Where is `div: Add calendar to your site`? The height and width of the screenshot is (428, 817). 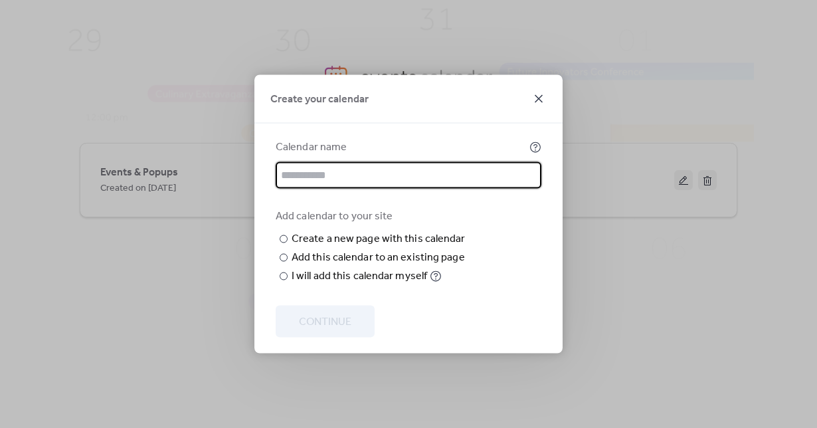
div: Add calendar to your site is located at coordinates (407, 216).